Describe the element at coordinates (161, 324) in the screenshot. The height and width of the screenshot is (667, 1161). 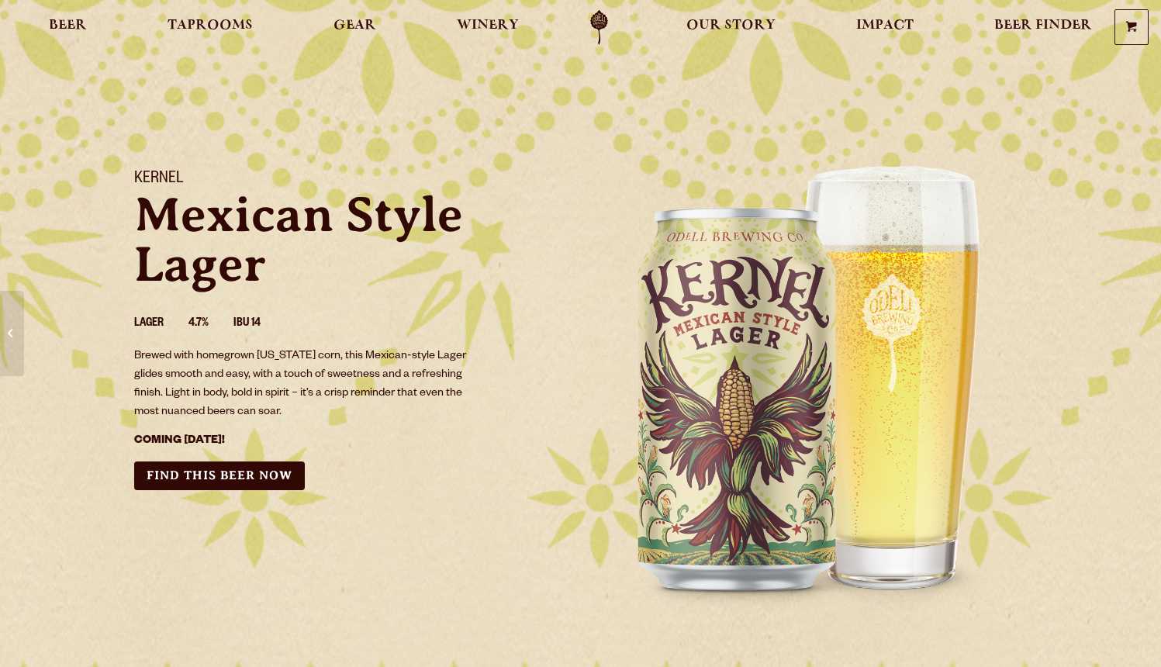
I see `li: Lager` at that location.